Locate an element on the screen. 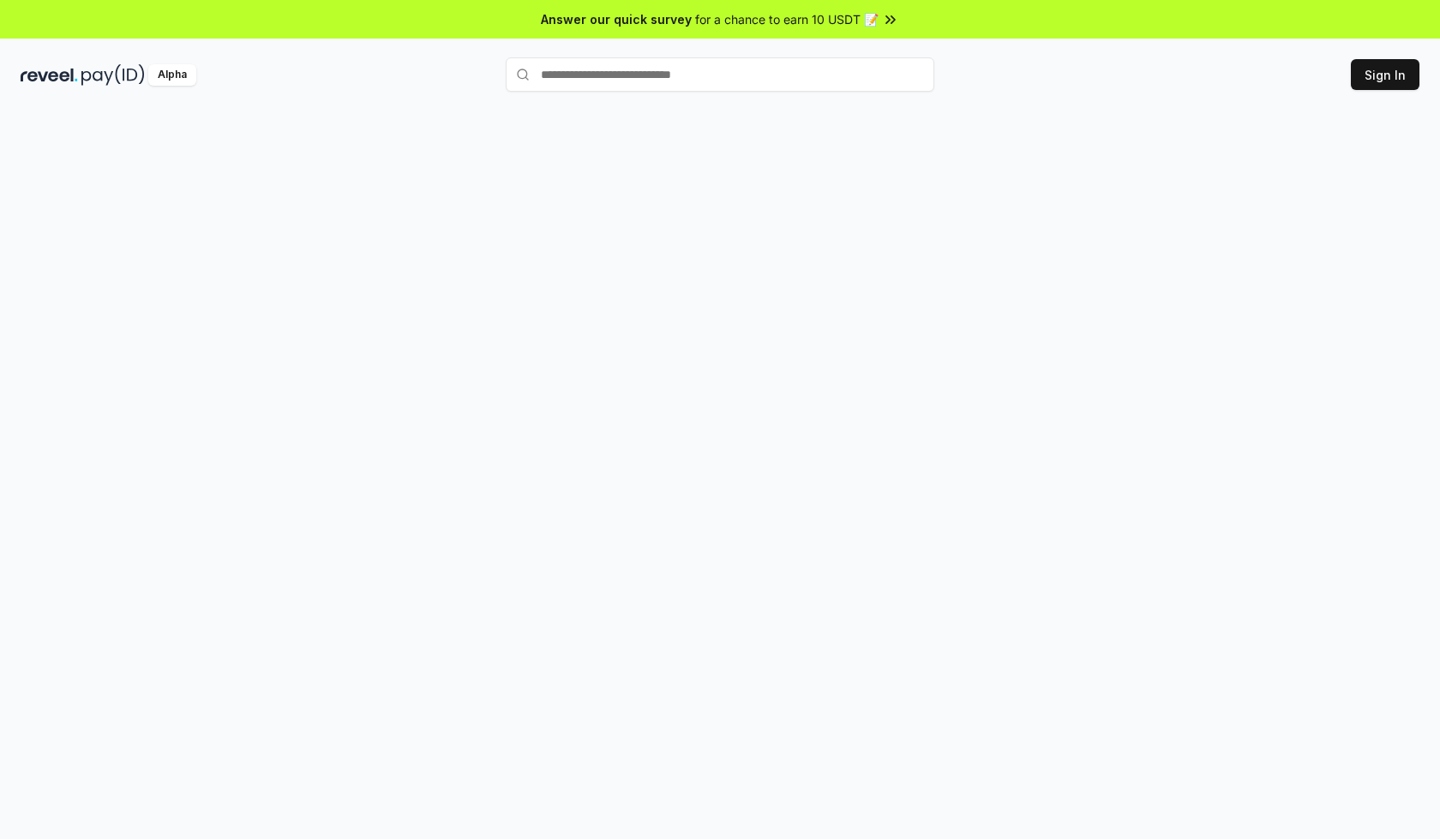 Image resolution: width=1440 pixels, height=839 pixels. span: for a chance to earn 10 USDT 📝 is located at coordinates (787, 19).